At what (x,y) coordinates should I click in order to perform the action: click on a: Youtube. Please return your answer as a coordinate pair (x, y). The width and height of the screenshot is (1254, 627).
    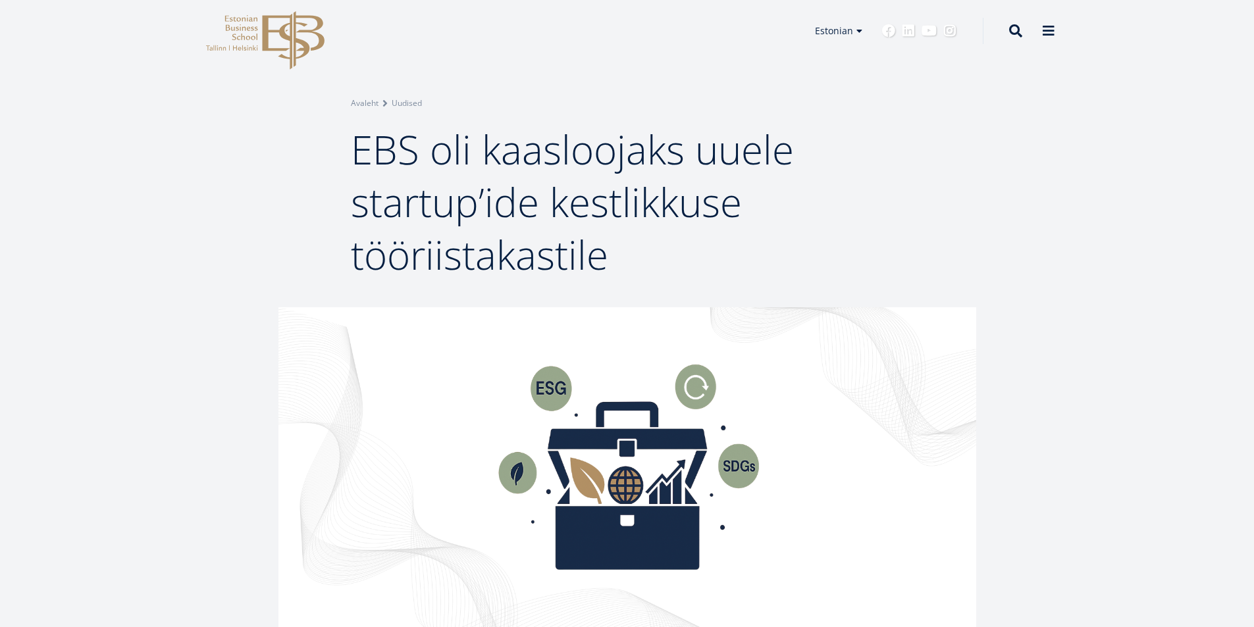
    Looking at the image, I should click on (929, 31).